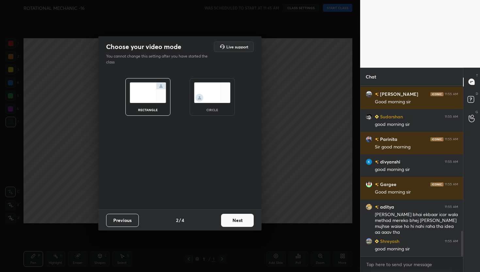 Image resolution: width=480 pixels, height=272 pixels. What do you see at coordinates (391, 116) in the screenshot?
I see `h6: Sudarshan` at bounding box center [391, 116].